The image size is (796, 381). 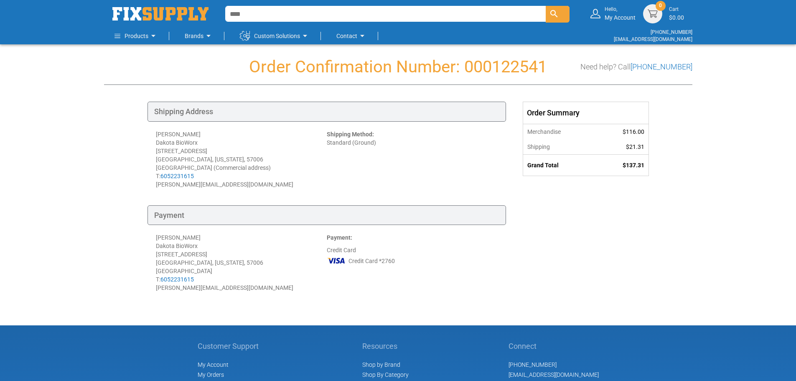 I want to click on a: Products, so click(x=136, y=36).